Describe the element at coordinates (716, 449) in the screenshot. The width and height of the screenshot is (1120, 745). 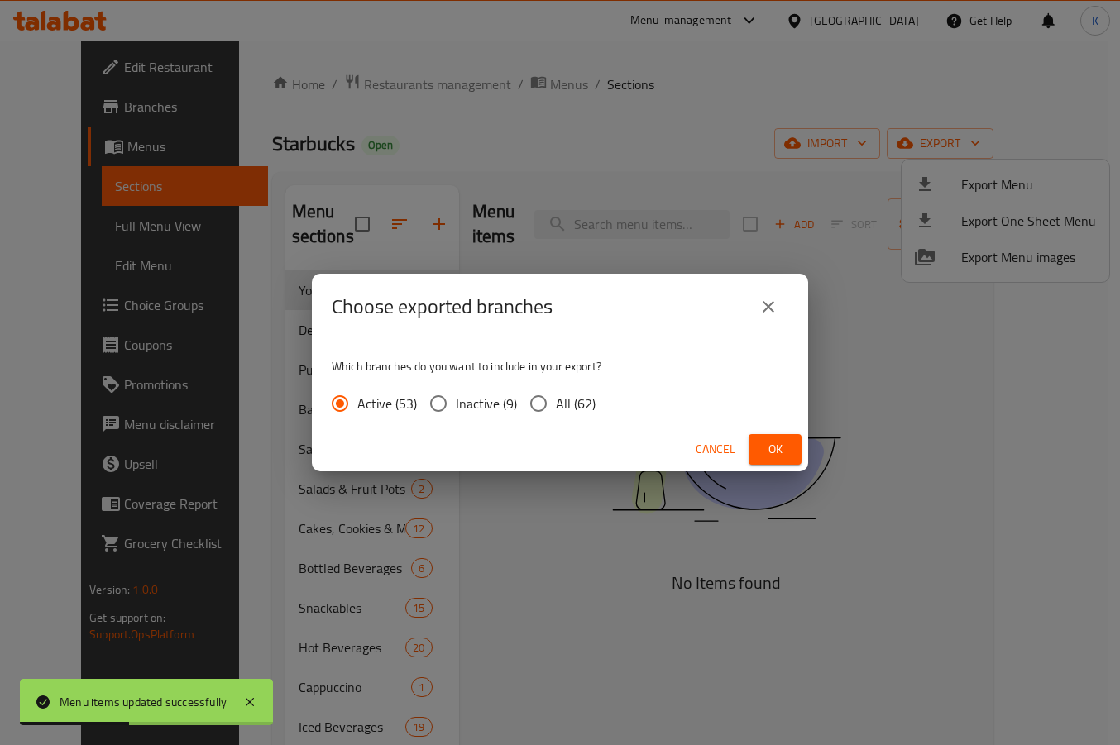
I see `span: Cancel` at that location.